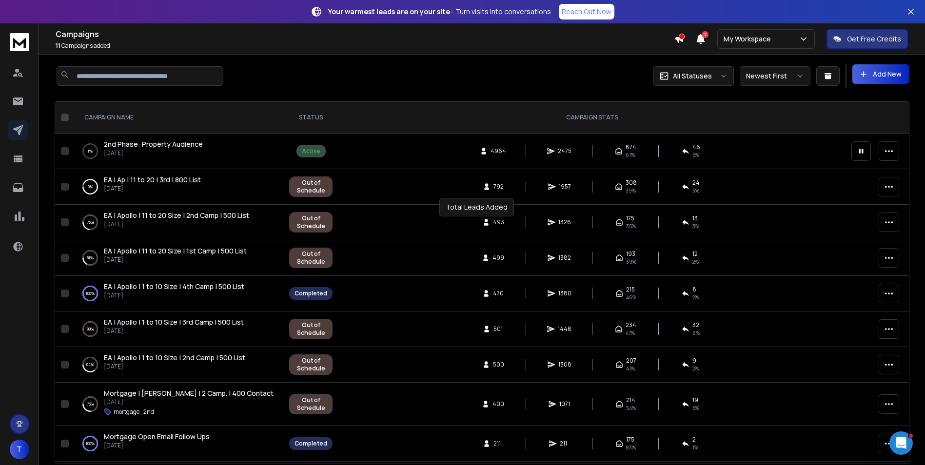 This screenshot has width=925, height=465. What do you see at coordinates (695, 218) in the screenshot?
I see `span: 13` at bounding box center [695, 218].